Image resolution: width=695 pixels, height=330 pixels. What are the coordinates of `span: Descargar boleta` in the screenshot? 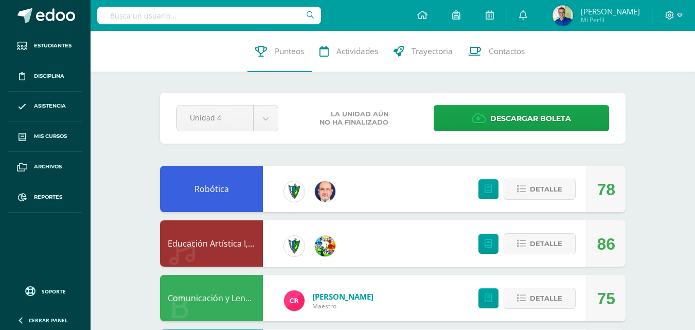 It's located at (530, 118).